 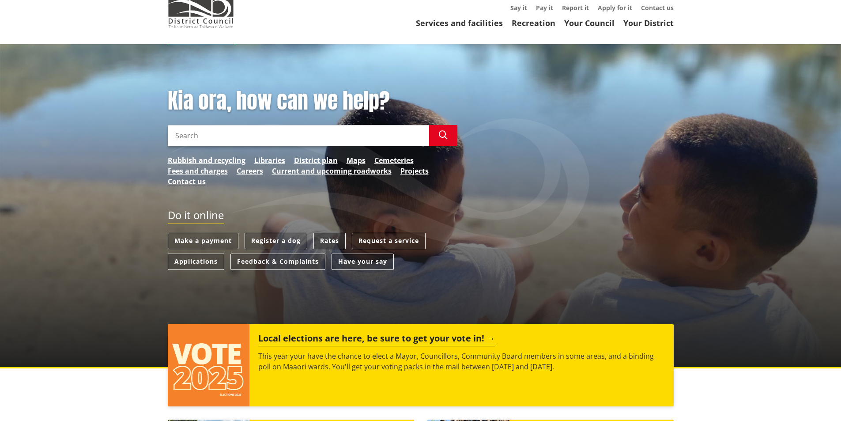 What do you see at coordinates (299, 136) in the screenshot?
I see `input: Search input` at bounding box center [299, 136].